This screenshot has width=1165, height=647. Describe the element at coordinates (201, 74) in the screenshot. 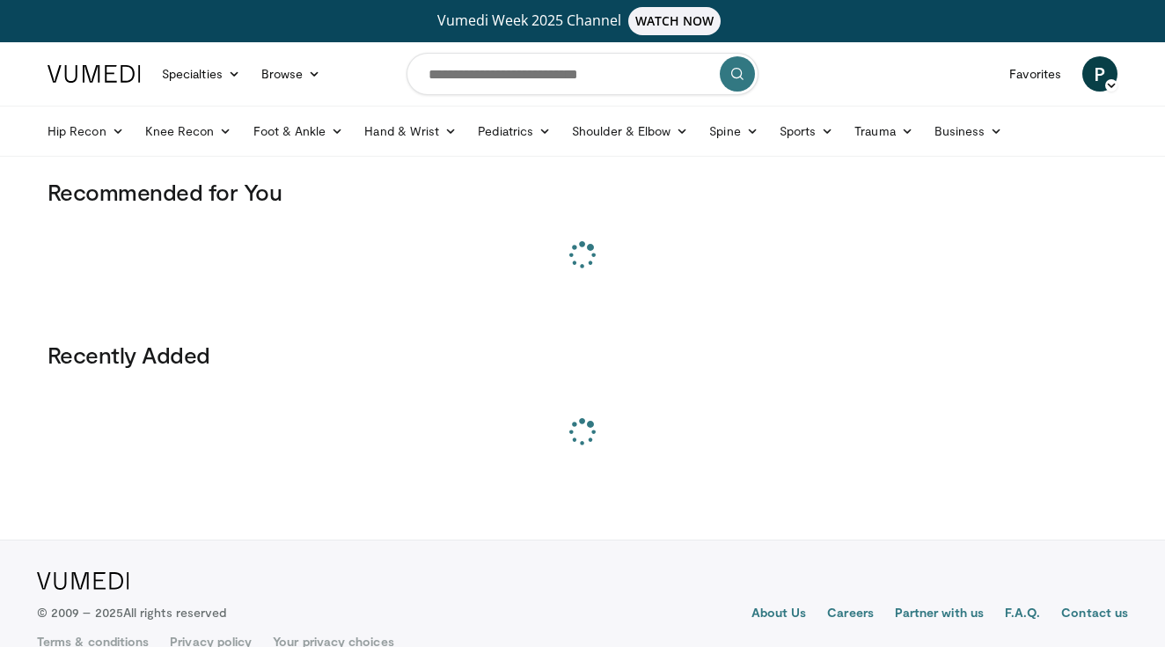

I see `a: Specialties` at that location.